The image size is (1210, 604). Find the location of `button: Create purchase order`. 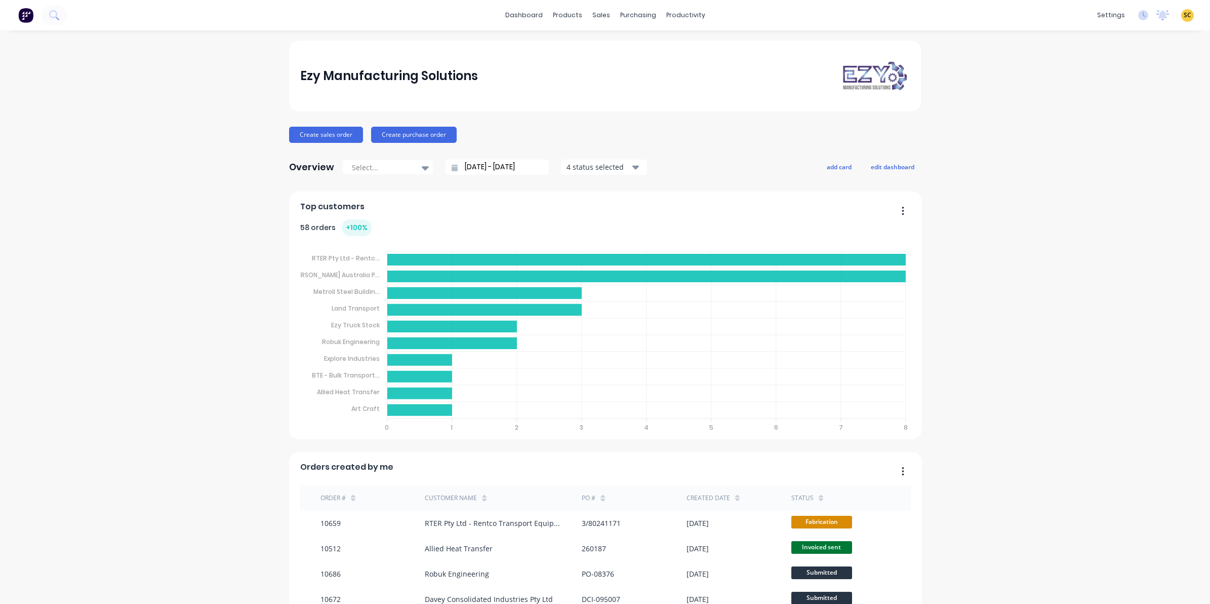

button: Create purchase order is located at coordinates (414, 135).